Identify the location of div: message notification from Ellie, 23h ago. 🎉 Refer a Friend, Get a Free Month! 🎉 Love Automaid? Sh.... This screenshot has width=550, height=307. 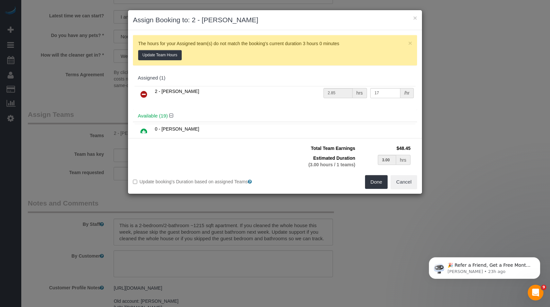
(65, 25).